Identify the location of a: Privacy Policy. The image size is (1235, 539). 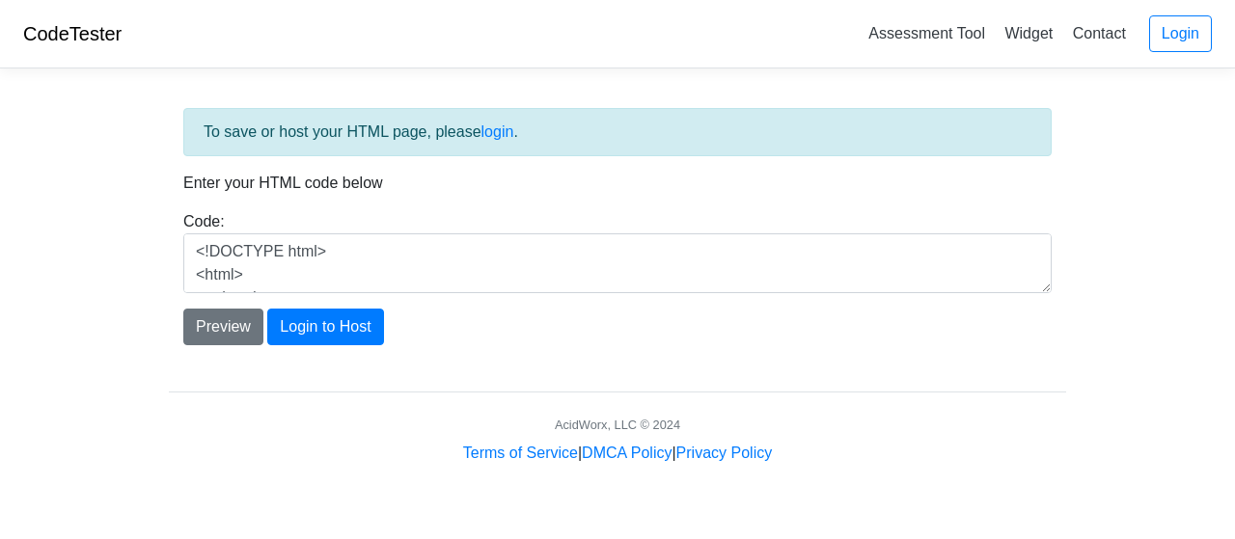
(725, 452).